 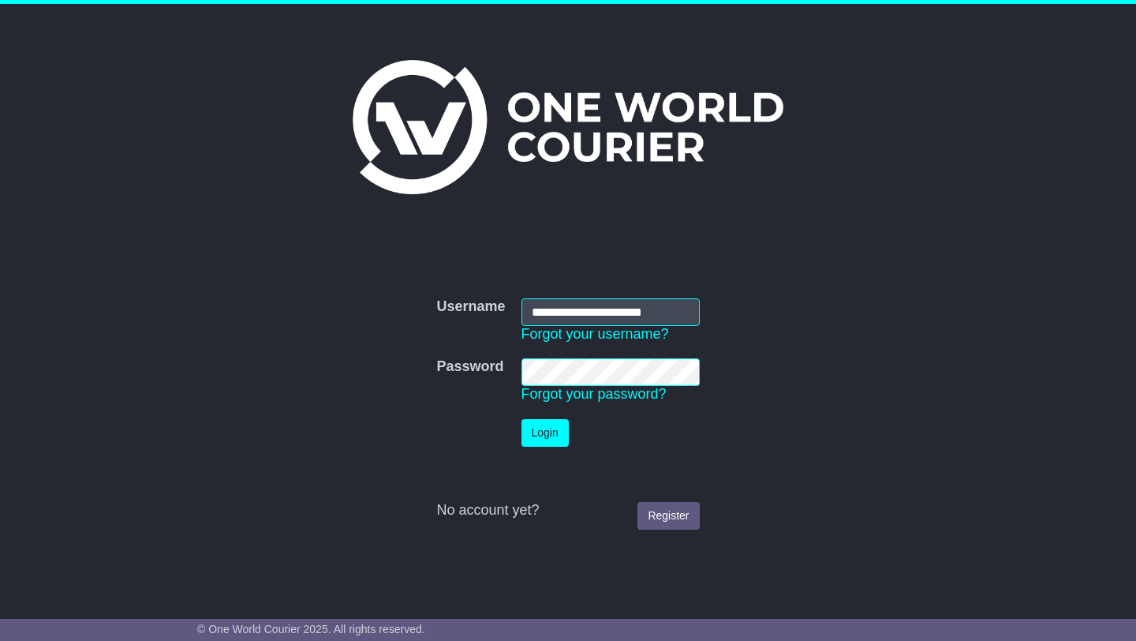 I want to click on span: © One World Courier 2025. All rights reserved., so click(x=311, y=629).